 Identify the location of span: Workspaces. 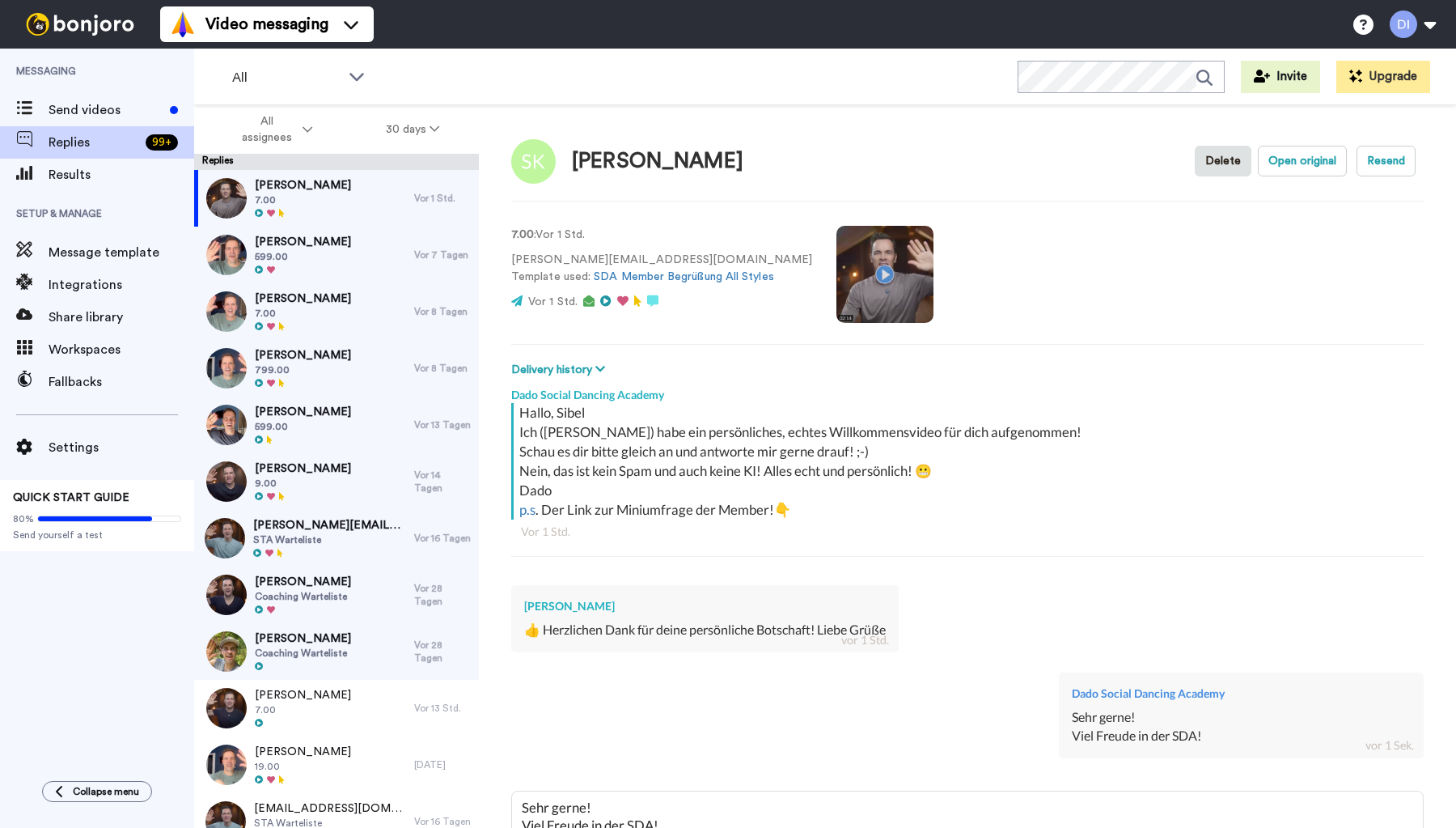
(121, 350).